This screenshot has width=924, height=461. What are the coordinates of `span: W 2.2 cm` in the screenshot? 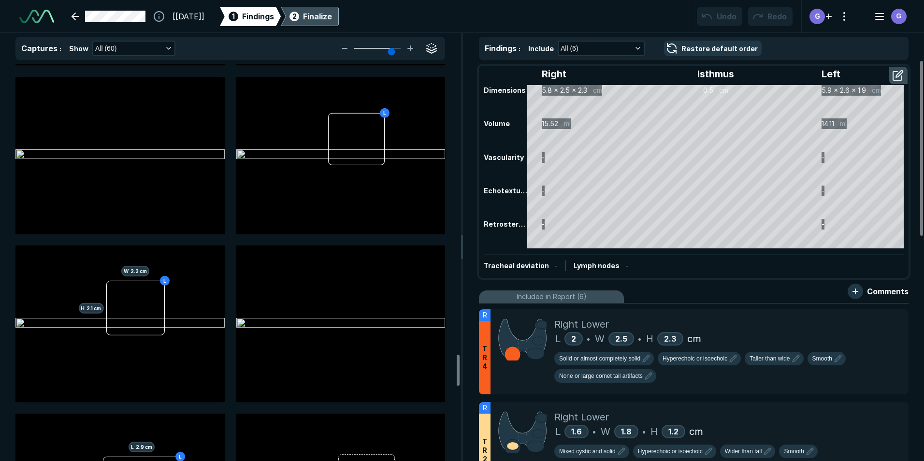 It's located at (135, 271).